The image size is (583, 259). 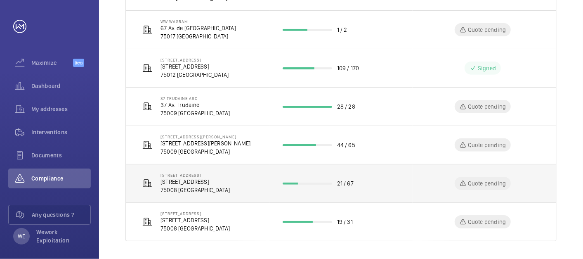 I want to click on p: 37 Trudaine Asc, so click(x=195, y=98).